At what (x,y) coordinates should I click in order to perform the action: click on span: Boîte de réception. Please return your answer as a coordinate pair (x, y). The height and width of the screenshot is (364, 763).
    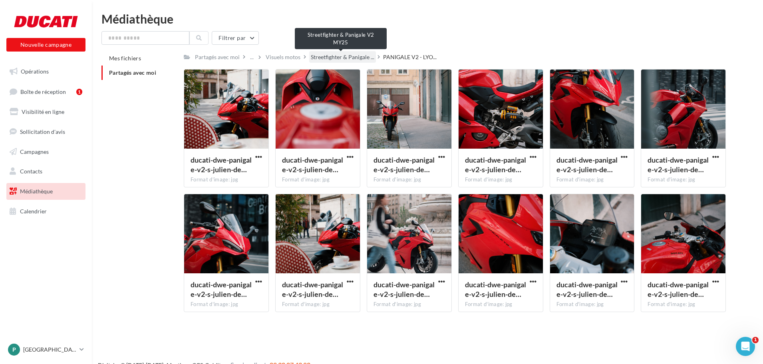
    Looking at the image, I should click on (43, 91).